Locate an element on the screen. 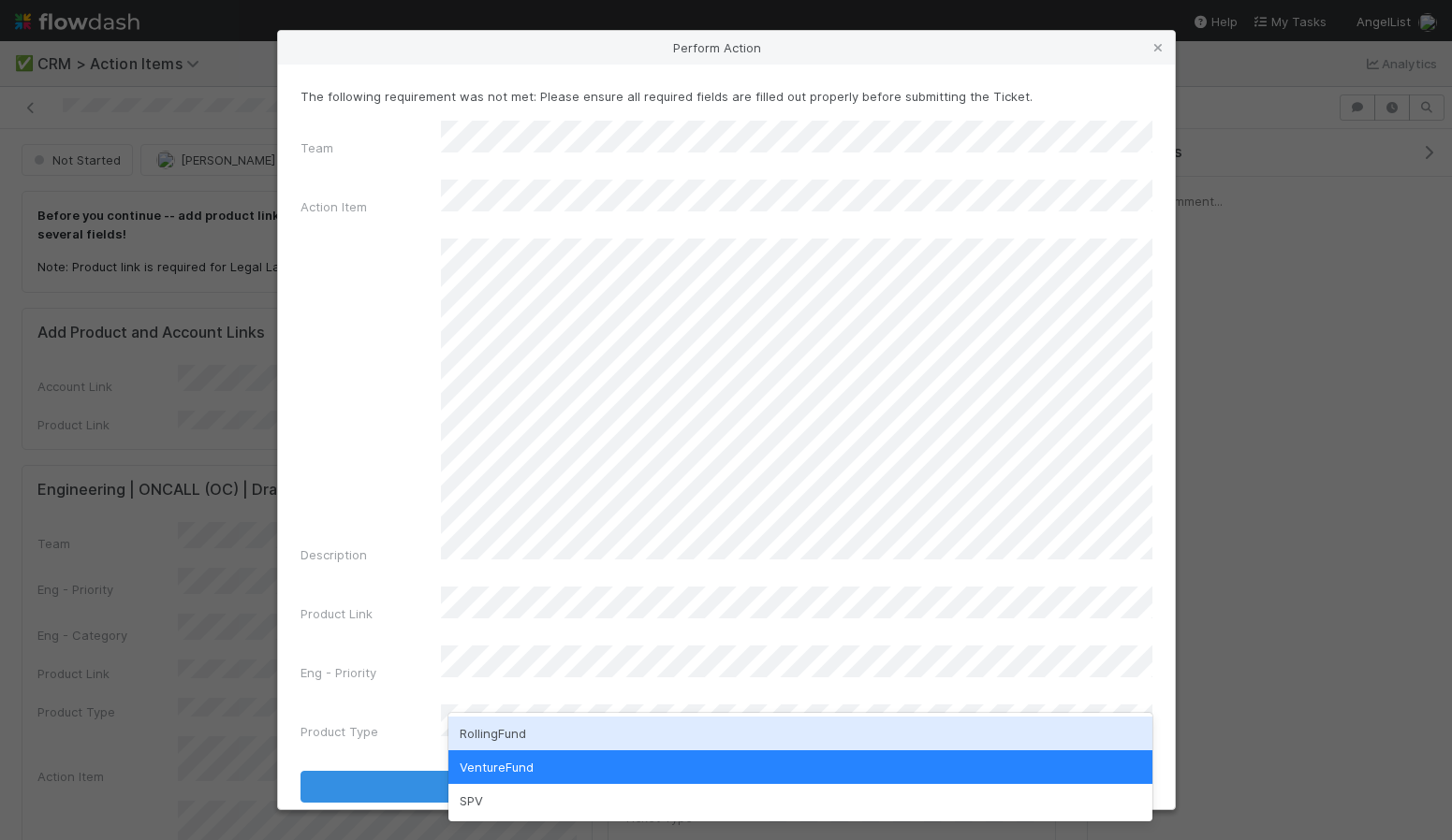 The image size is (1452, 840). div: RollingFund is located at coordinates (800, 734).